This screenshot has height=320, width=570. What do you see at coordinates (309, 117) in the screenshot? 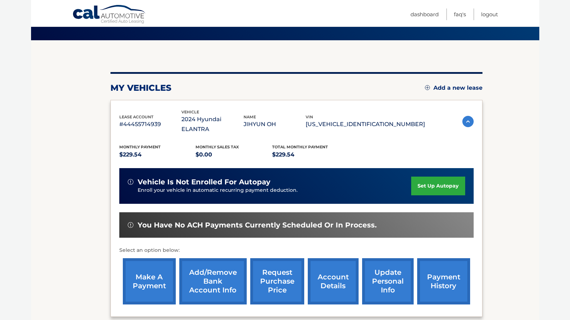
I see `span: vin` at bounding box center [309, 117].